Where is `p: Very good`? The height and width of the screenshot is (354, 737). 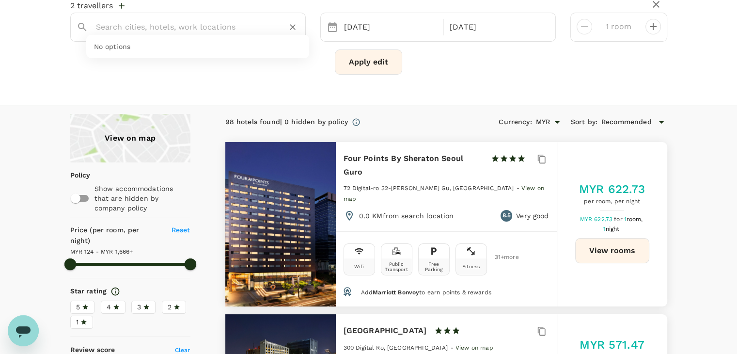 p: Very good is located at coordinates (532, 216).